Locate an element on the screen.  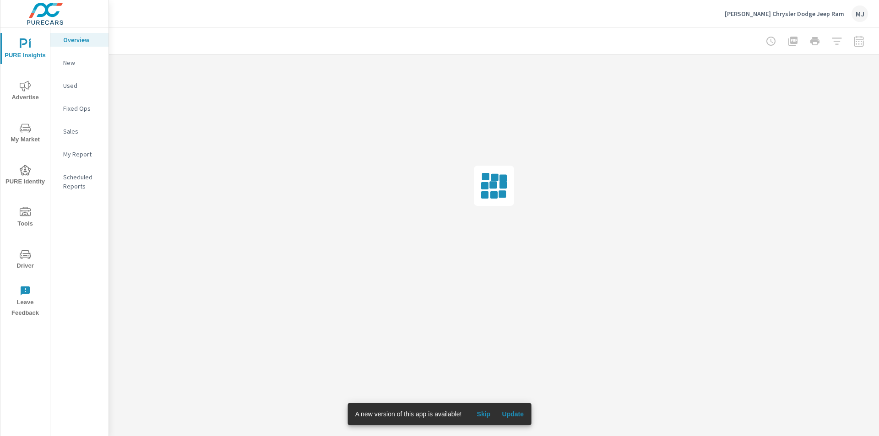
p: Sales is located at coordinates (82, 131).